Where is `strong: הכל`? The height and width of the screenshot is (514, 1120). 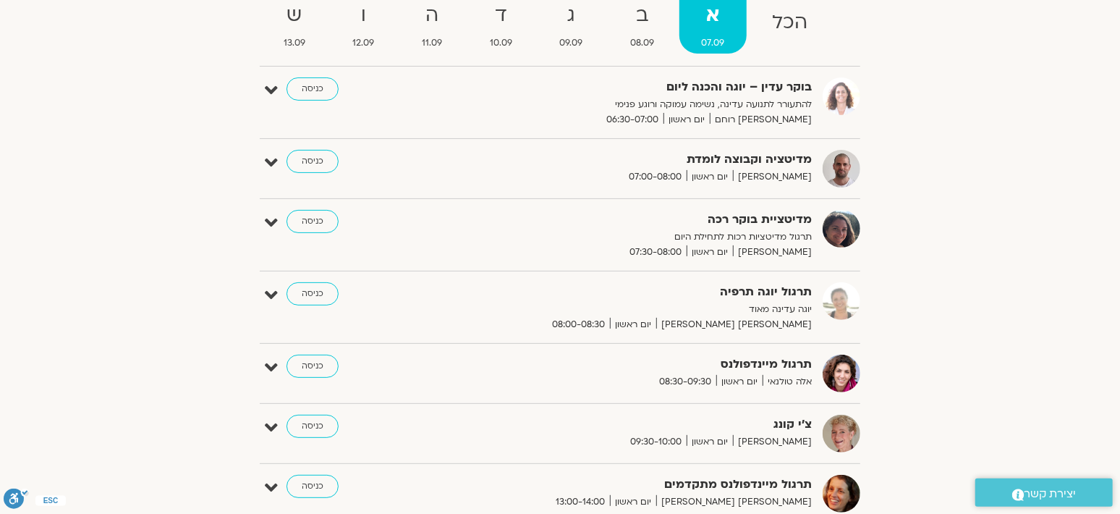 strong: הכל is located at coordinates (789, 22).